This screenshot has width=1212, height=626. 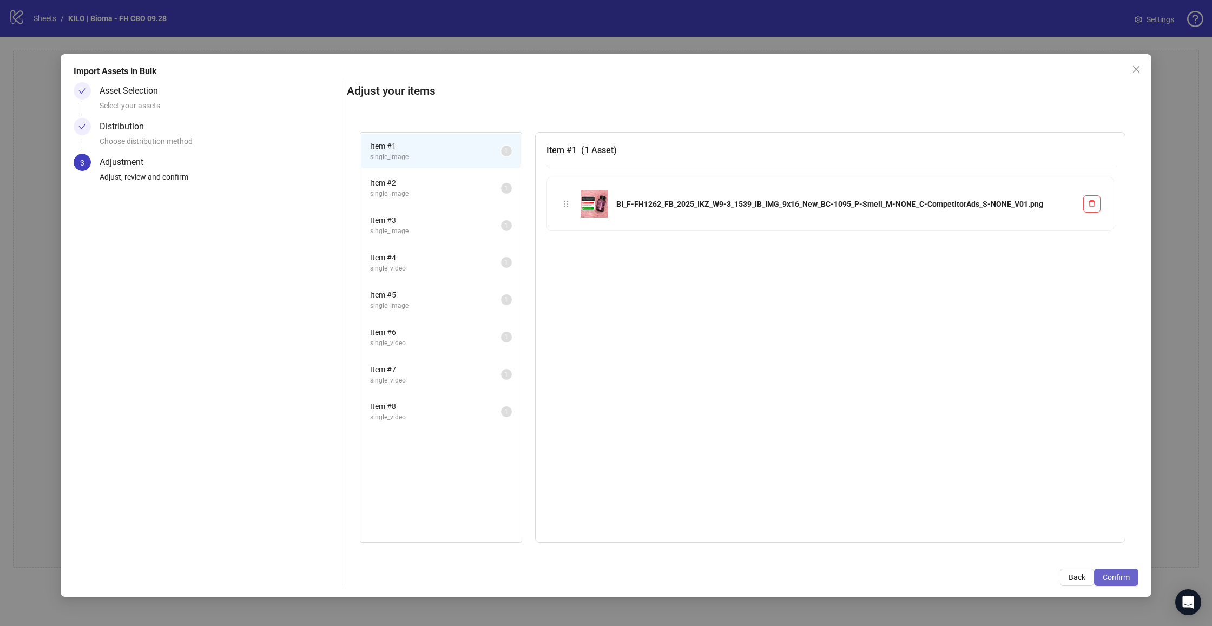 What do you see at coordinates (219, 144) in the screenshot?
I see `div: Choose distribution method` at bounding box center [219, 144].